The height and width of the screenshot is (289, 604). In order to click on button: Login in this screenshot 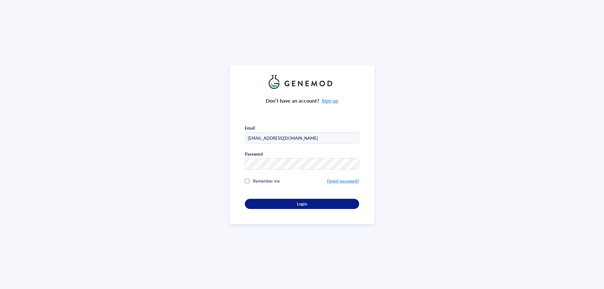, I will do `click(302, 204)`.